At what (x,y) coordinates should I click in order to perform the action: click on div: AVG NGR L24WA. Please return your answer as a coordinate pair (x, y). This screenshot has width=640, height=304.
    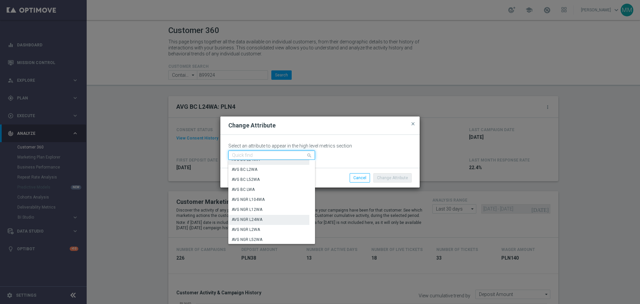
    Looking at the image, I should click on (247, 219).